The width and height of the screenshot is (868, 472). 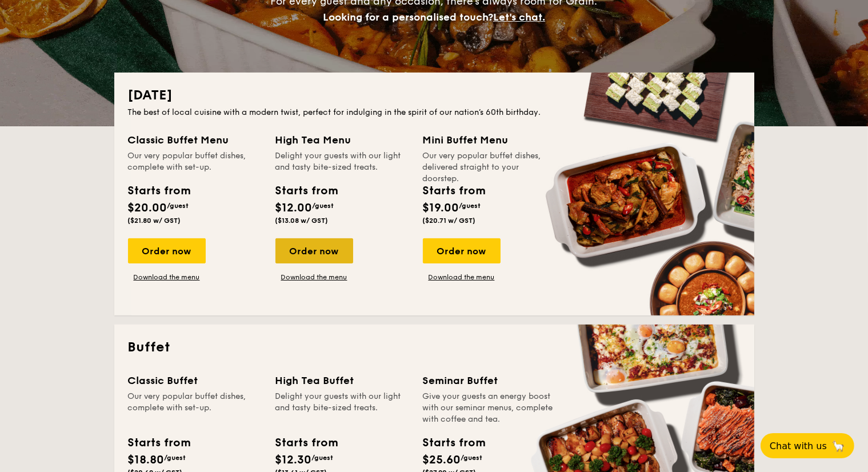 What do you see at coordinates (490, 381) in the screenshot?
I see `div: Seminar Buffet` at bounding box center [490, 381].